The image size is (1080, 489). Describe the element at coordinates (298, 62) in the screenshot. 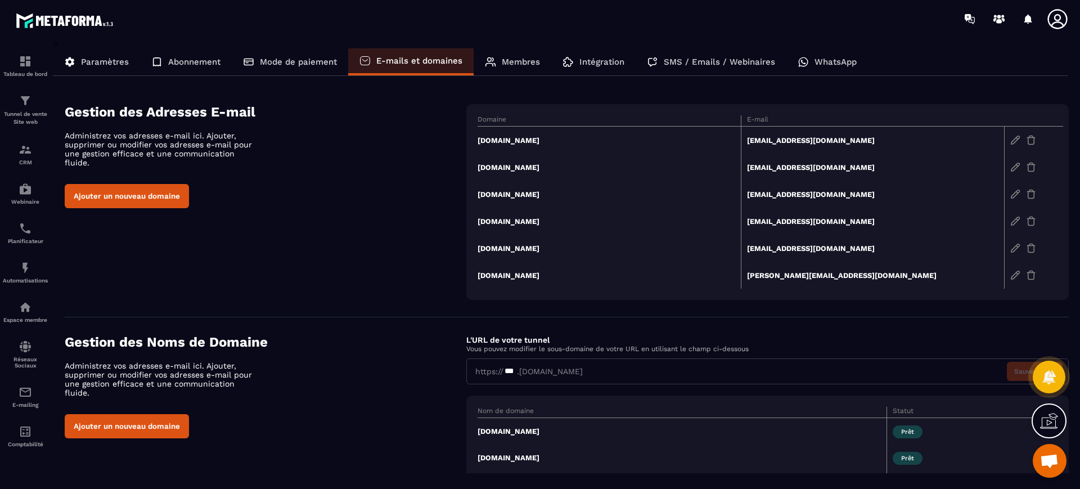

I see `p: Mode de paiement` at that location.